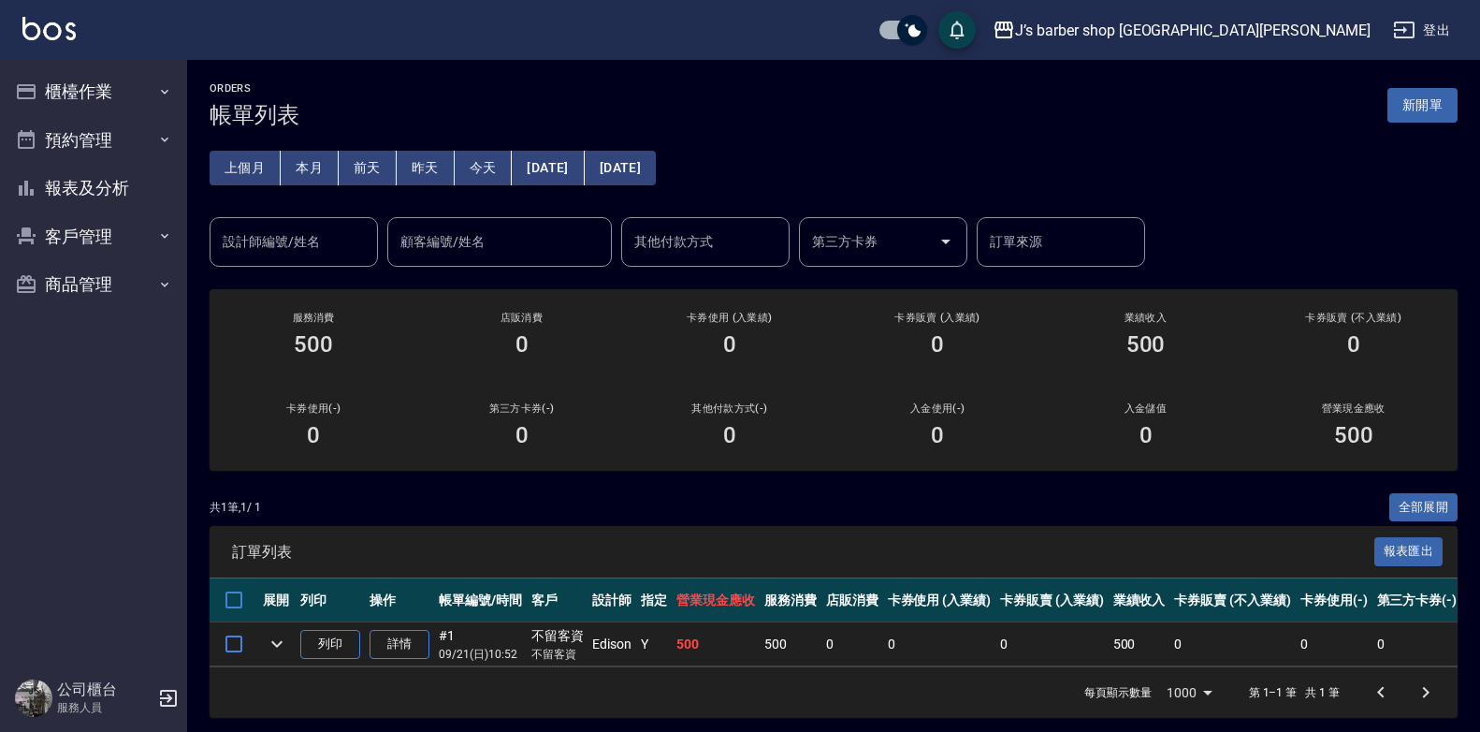 The image size is (1480, 732). Describe the element at coordinates (330, 644) in the screenshot. I see `button: 列印` at that location.